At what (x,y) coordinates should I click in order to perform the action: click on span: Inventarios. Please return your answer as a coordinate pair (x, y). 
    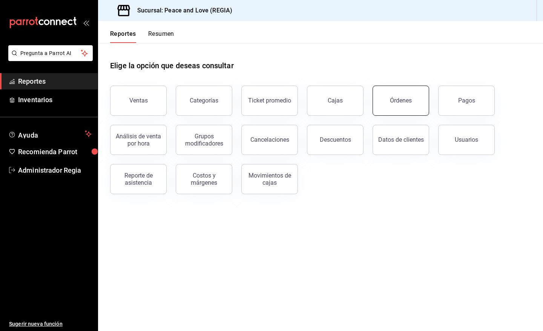
    Looking at the image, I should click on (55, 100).